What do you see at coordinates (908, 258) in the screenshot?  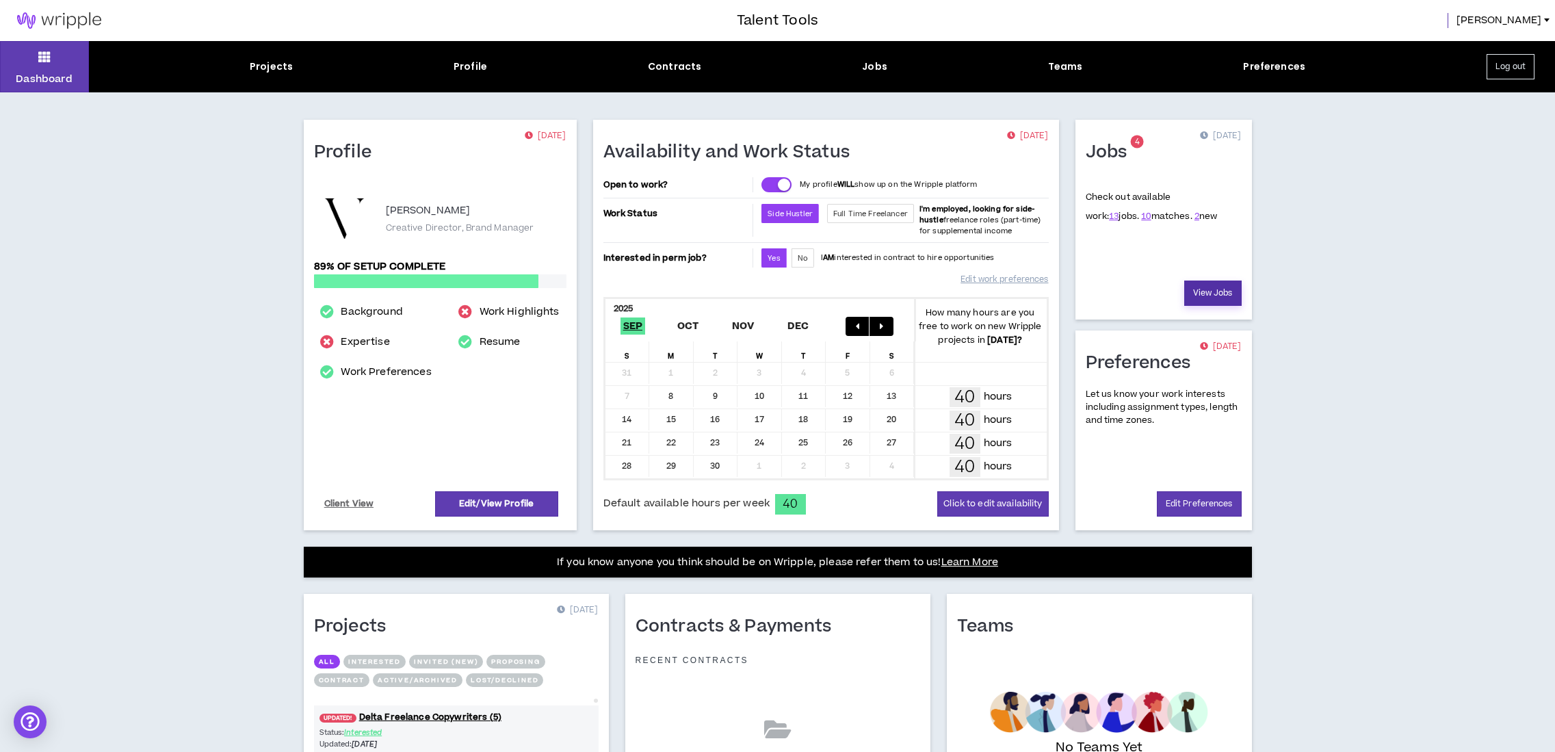 I see `p: I interested in contract to hire opportunities` at bounding box center [908, 258].